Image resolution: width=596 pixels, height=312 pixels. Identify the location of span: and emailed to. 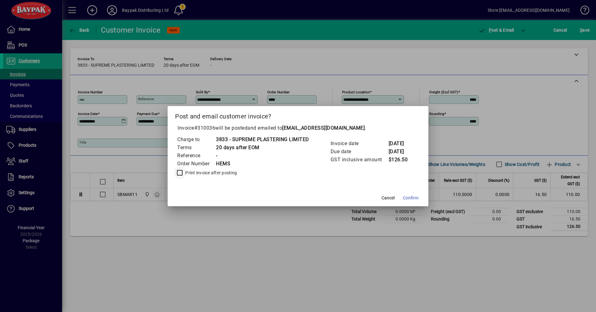
(306, 128).